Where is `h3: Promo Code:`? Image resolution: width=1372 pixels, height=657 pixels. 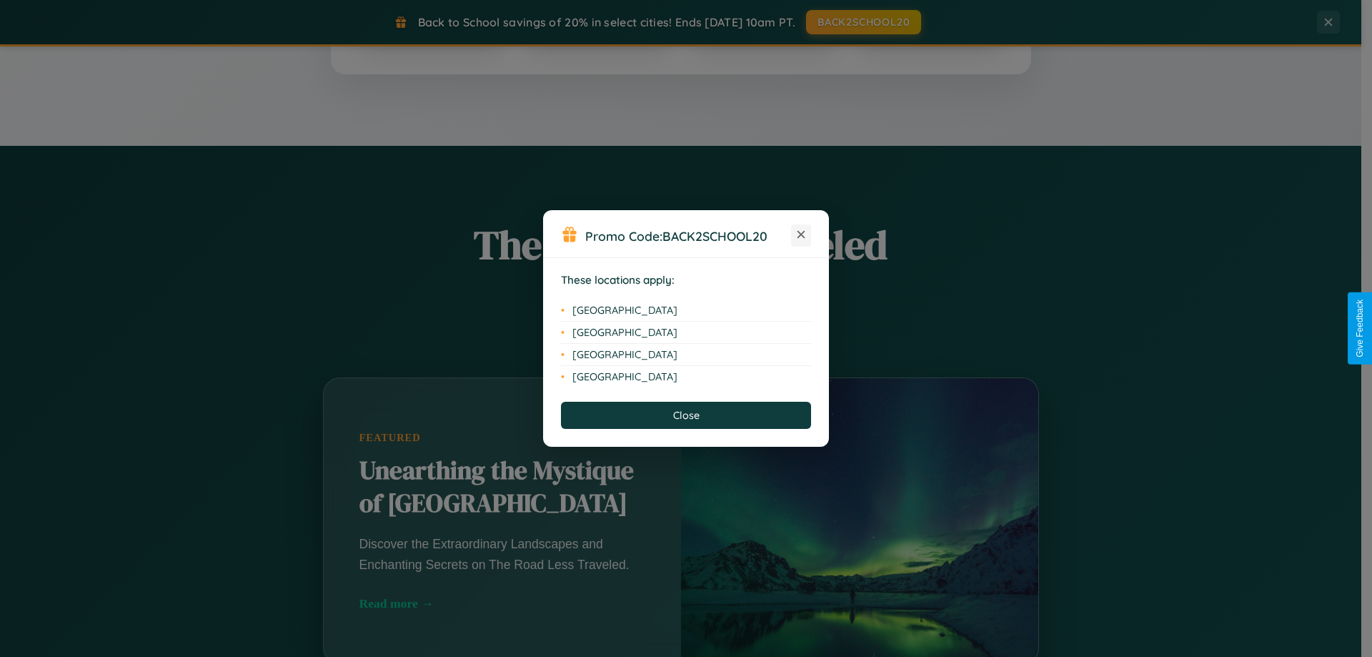 h3: Promo Code: is located at coordinates (688, 236).